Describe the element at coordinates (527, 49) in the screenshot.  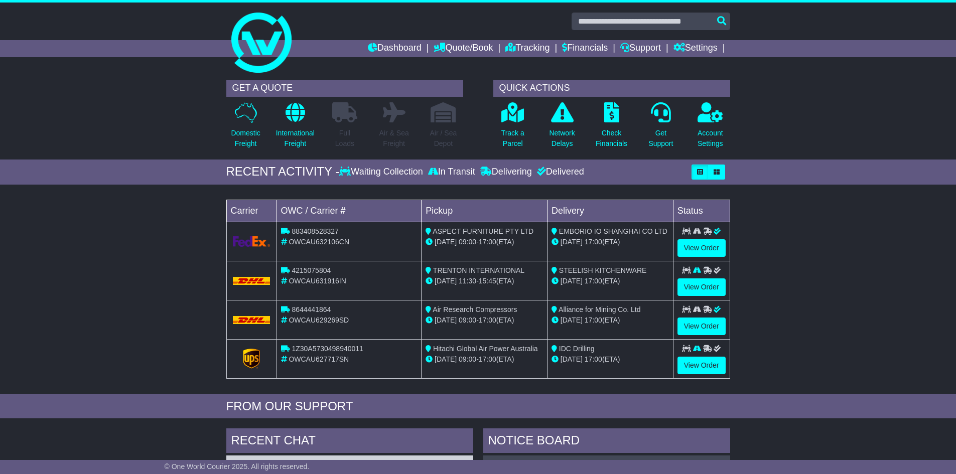
I see `a: Tracking` at that location.